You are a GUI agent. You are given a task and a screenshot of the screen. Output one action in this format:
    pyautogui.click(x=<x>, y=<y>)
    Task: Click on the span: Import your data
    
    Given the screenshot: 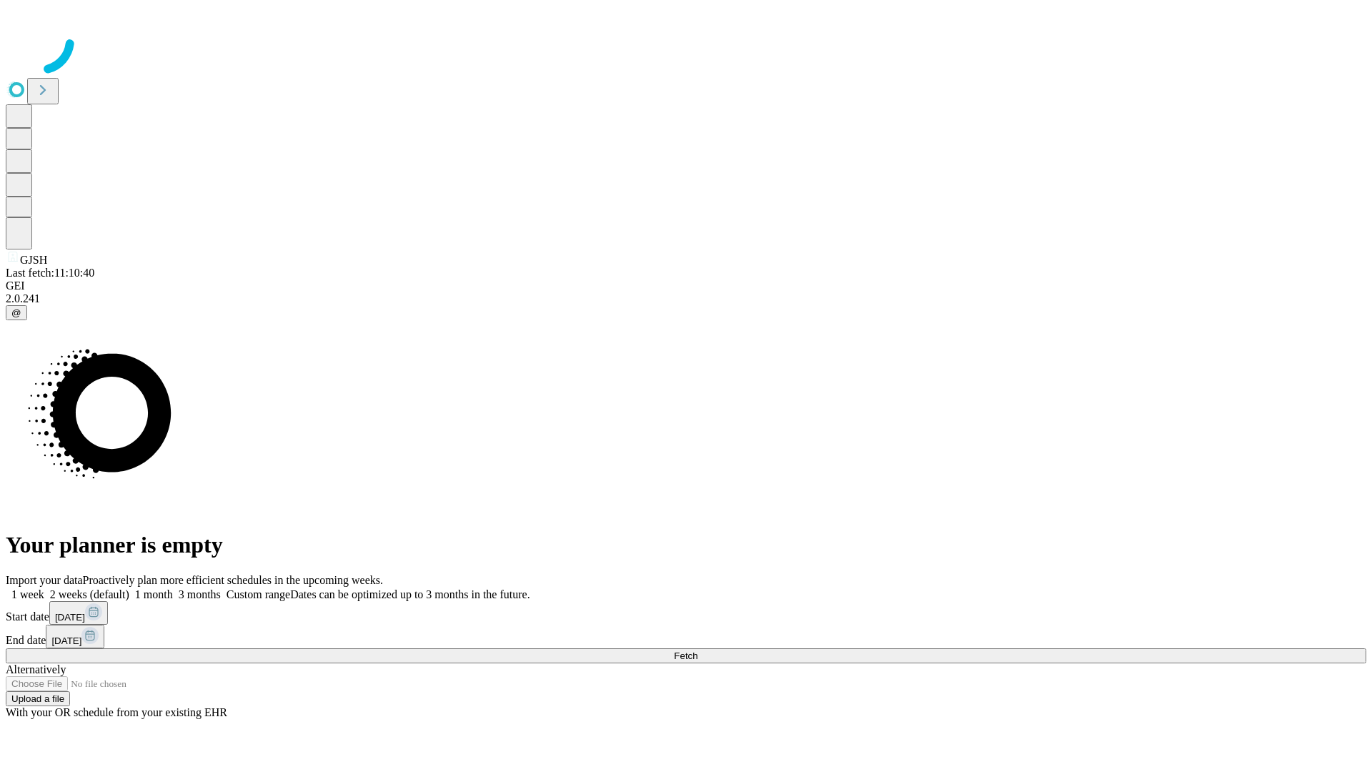 What is the action you would take?
    pyautogui.click(x=44, y=579)
    